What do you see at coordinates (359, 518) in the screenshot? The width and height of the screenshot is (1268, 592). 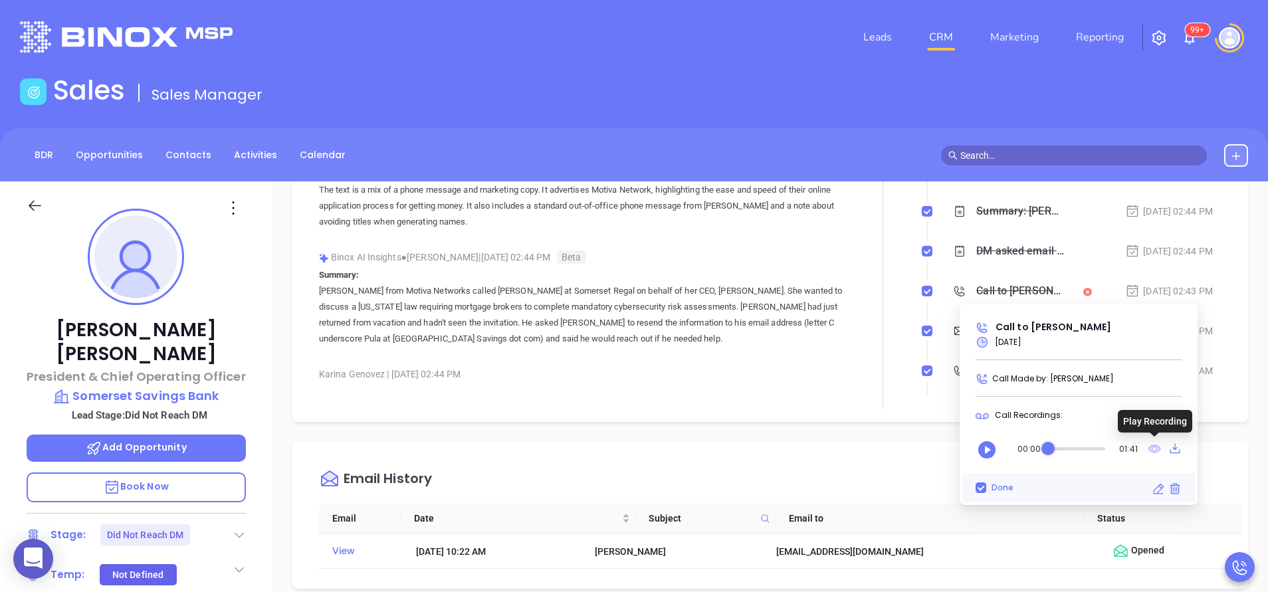 I see `th: Email` at bounding box center [359, 518].